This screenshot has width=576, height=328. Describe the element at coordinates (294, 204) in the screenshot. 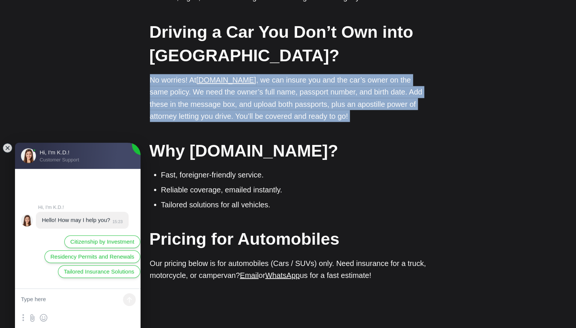

I see `li: Tailored solutions for all vehicles.` at that location.